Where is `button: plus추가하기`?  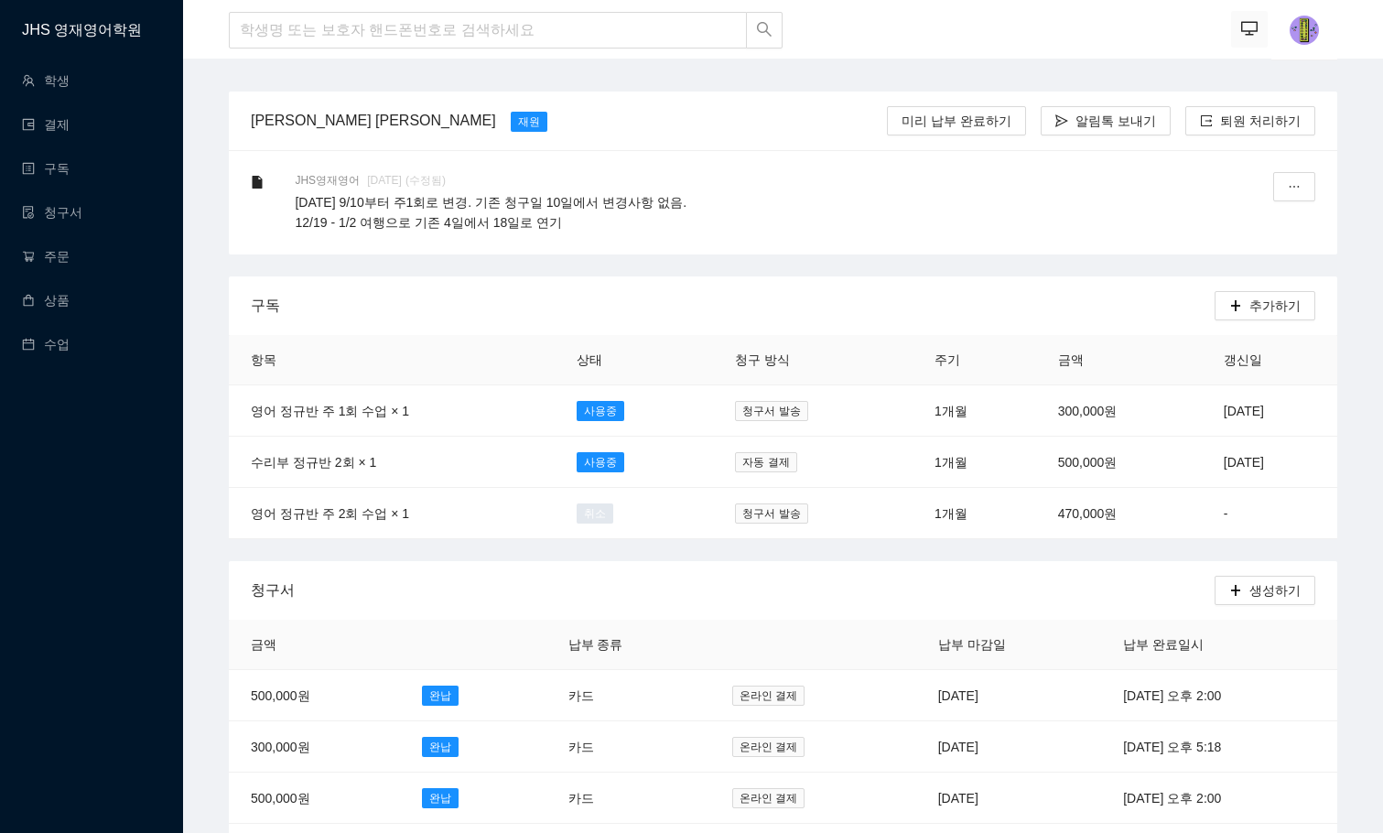 button: plus추가하기 is located at coordinates (1265, 306).